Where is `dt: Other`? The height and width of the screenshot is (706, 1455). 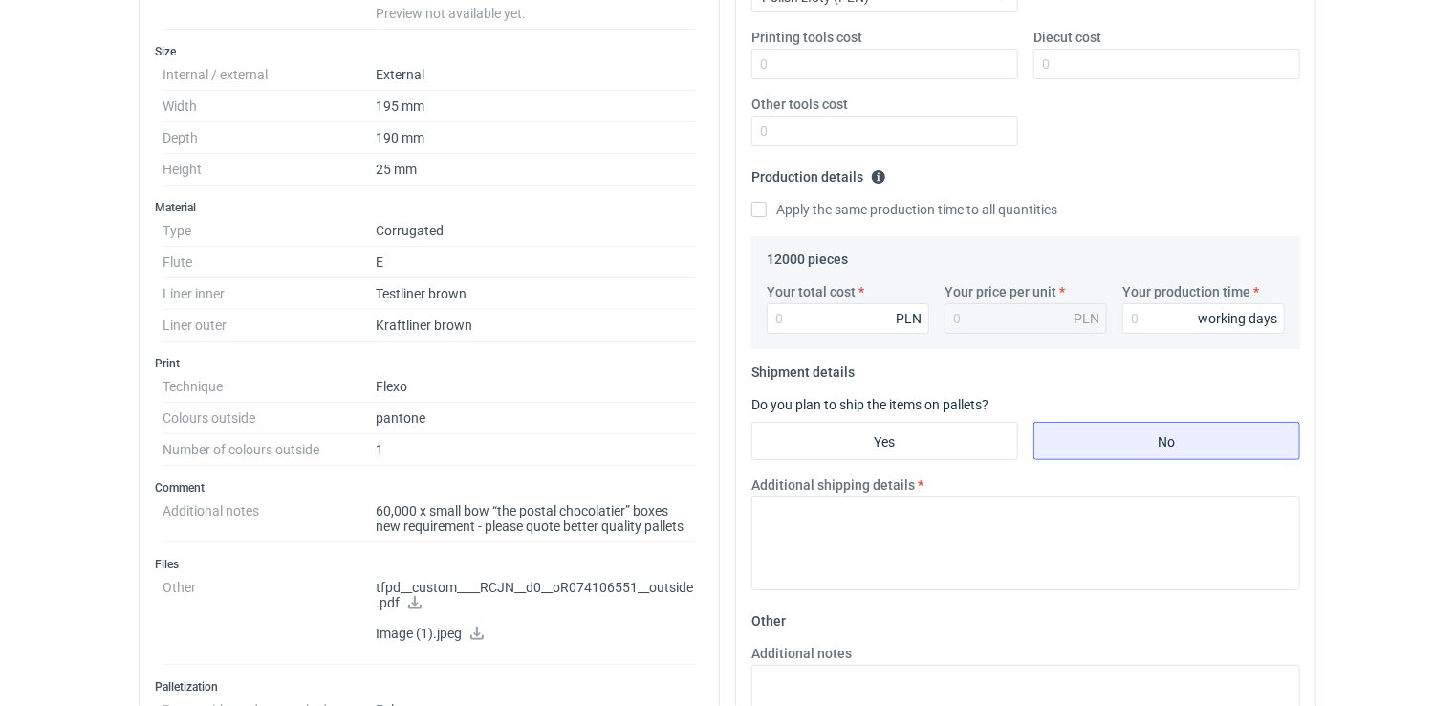 dt: Other is located at coordinates (269, 618).